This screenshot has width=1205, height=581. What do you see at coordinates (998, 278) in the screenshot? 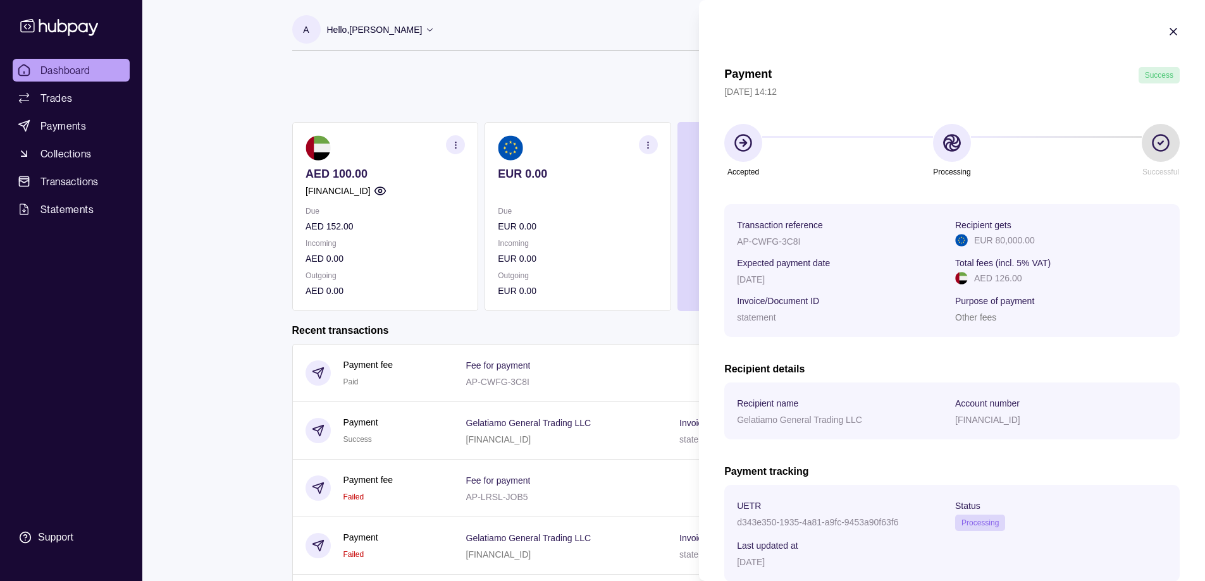
I see `p: AED 126.00` at bounding box center [998, 278].